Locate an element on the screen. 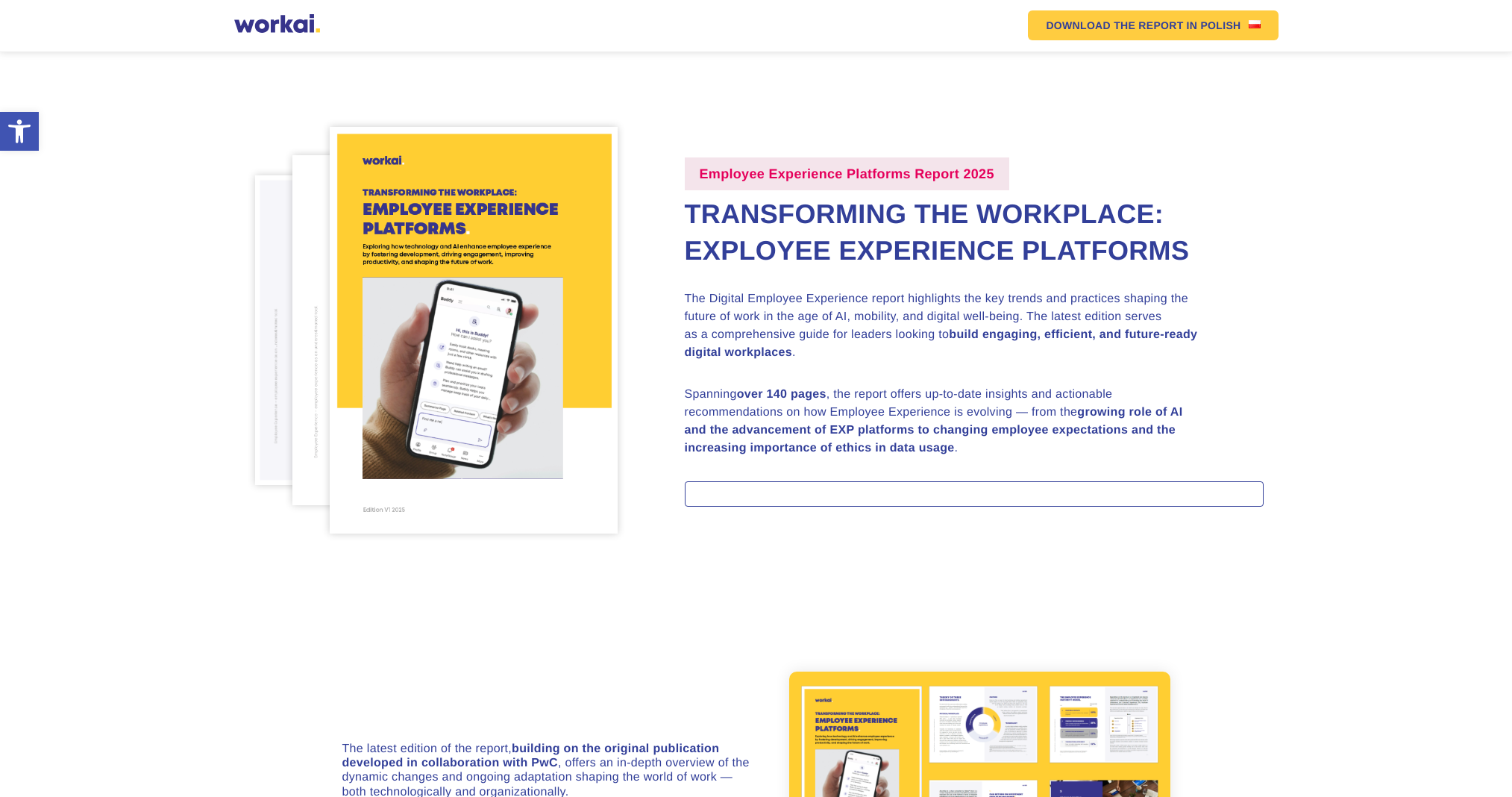  strong: over 140 pages is located at coordinates (782, 394).